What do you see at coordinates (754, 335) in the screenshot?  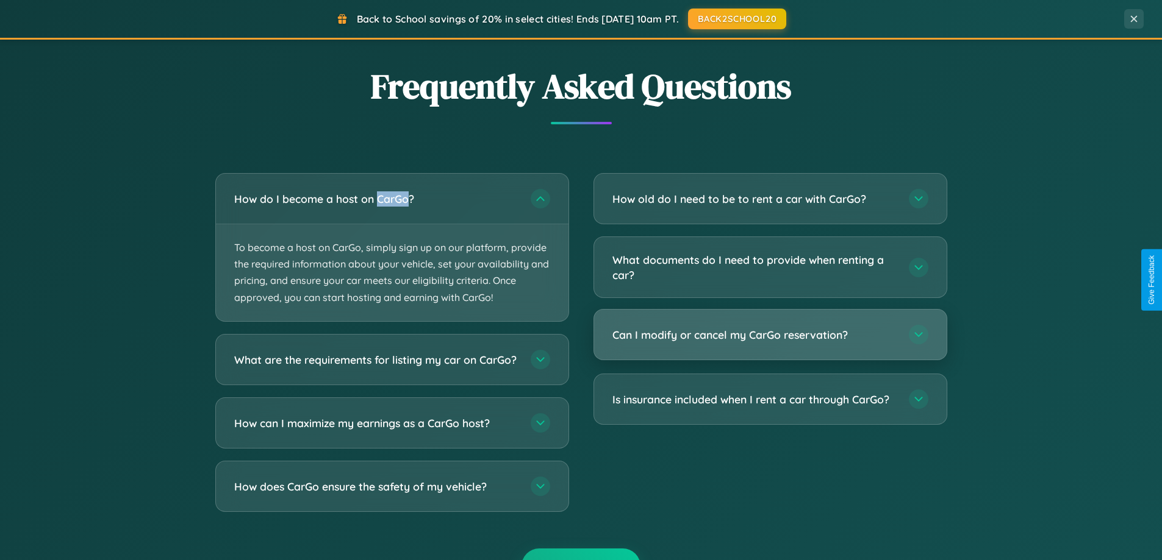 I see `h3: Can I modify or cancel my CarGo reservation?` at bounding box center [754, 335].